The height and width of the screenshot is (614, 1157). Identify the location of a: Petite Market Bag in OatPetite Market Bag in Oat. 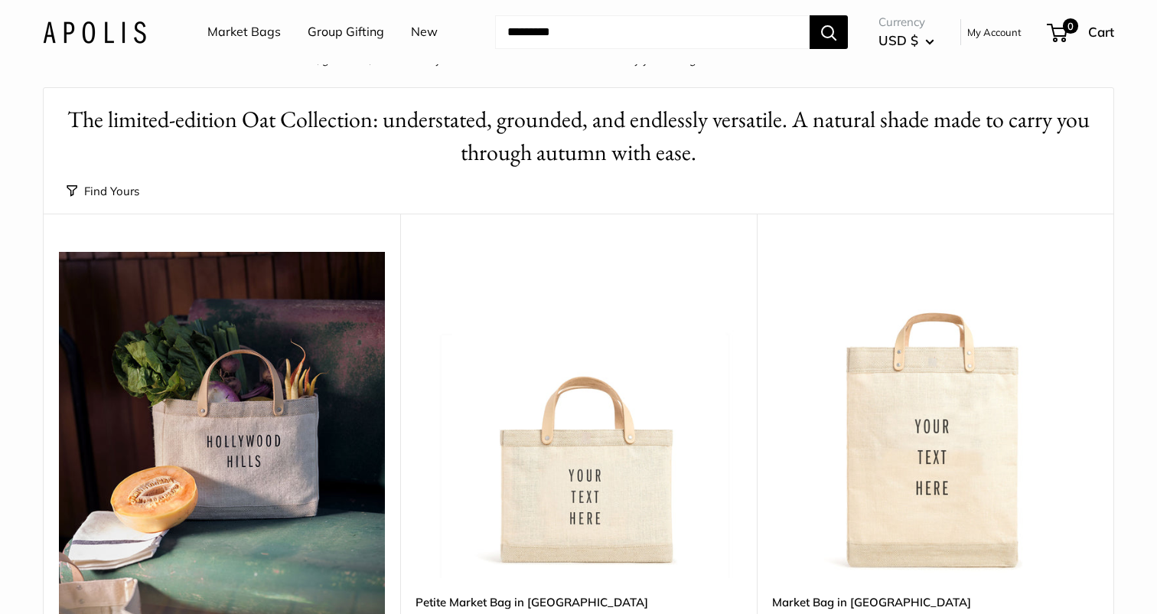
(579, 415).